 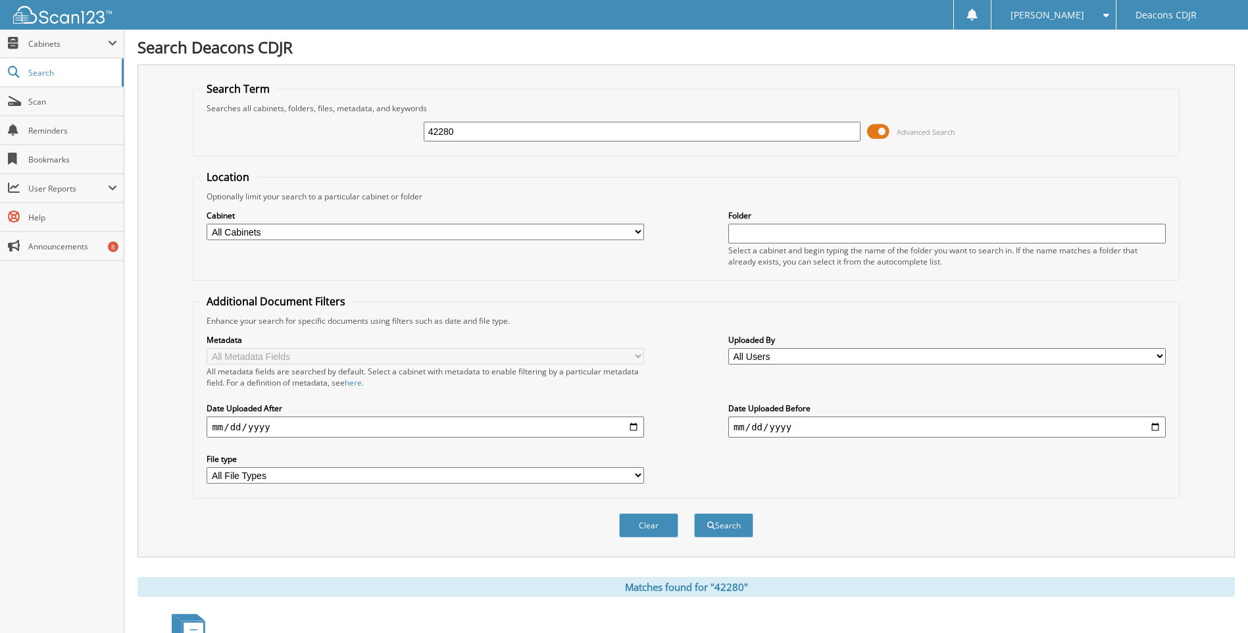 I want to click on label: Date Uploaded Before, so click(x=947, y=408).